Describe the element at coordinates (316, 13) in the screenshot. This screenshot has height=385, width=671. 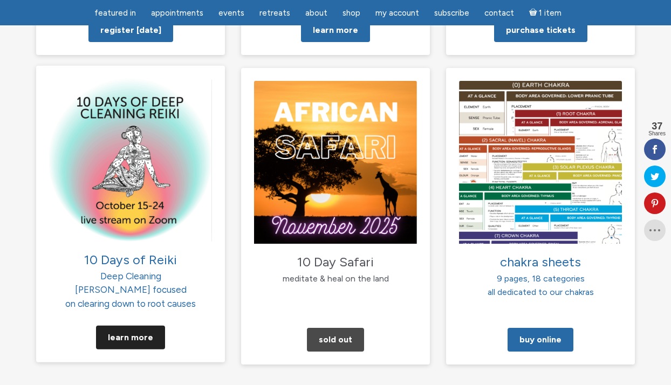
I see `a: About` at that location.